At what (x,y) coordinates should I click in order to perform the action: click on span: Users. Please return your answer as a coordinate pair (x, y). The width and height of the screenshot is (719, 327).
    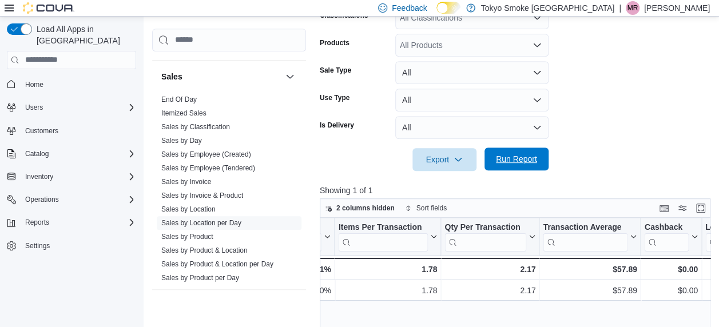
    Looking at the image, I should click on (34, 107).